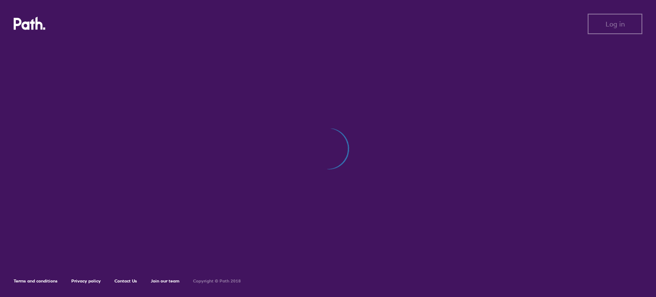  I want to click on a: Join our team, so click(165, 281).